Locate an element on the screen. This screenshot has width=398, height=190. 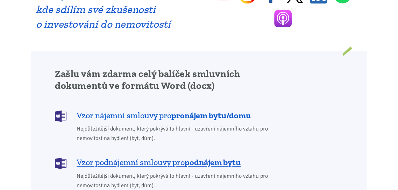
b: pronájem bytu/domu is located at coordinates (211, 115).